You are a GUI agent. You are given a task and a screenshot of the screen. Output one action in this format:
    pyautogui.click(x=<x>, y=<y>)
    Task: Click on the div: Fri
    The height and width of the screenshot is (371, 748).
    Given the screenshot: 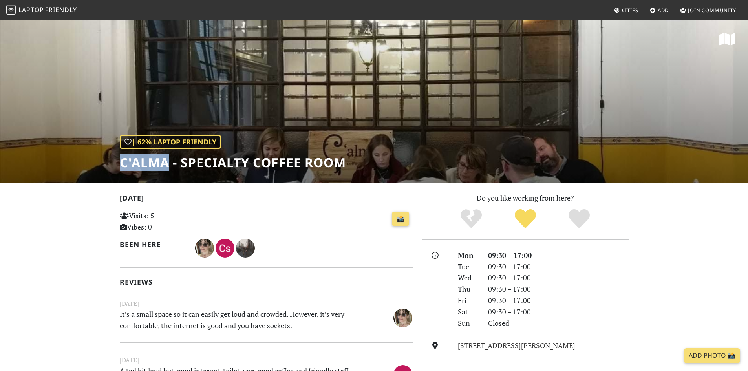 What is the action you would take?
    pyautogui.click(x=468, y=300)
    